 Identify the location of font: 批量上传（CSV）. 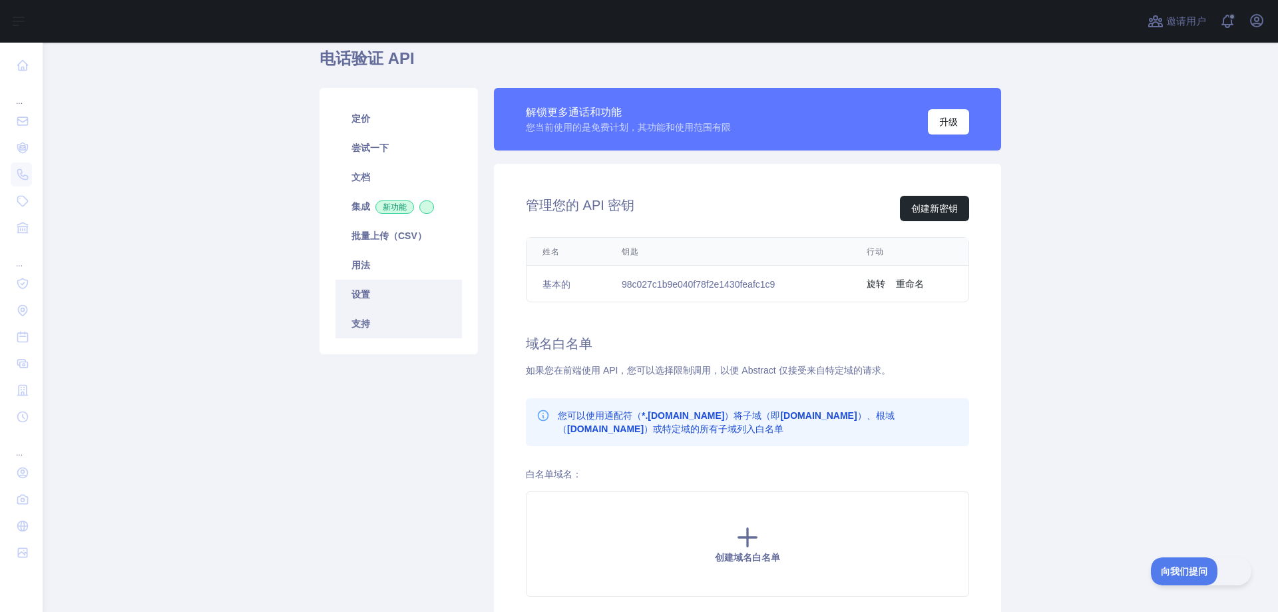
(389, 236).